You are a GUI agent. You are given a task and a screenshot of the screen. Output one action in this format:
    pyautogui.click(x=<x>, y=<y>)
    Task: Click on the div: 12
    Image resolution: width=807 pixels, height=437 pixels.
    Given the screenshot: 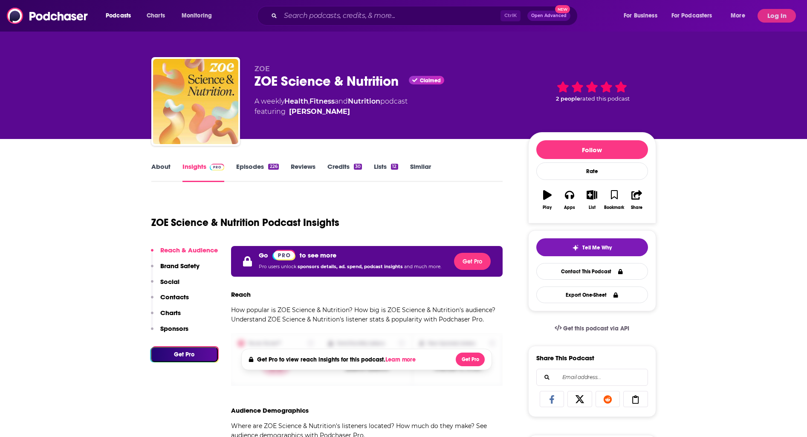 What is the action you would take?
    pyautogui.click(x=394, y=167)
    